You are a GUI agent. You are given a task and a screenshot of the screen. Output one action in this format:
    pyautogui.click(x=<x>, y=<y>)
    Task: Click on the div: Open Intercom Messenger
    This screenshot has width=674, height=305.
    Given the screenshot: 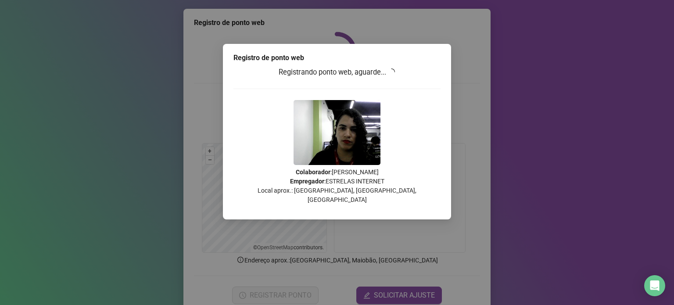 What is the action you would take?
    pyautogui.click(x=655, y=286)
    